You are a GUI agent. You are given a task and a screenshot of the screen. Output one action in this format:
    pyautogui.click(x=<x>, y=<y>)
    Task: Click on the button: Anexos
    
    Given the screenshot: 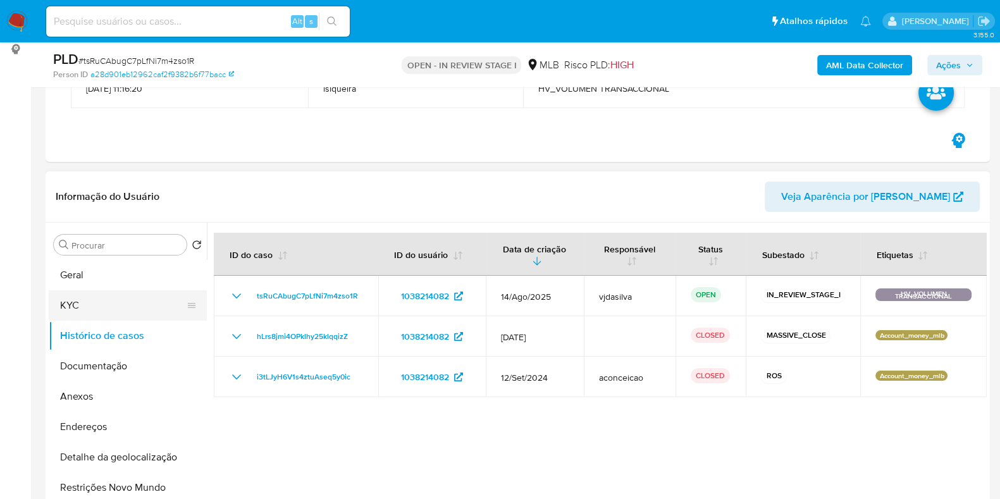 What is the action you would take?
    pyautogui.click(x=128, y=396)
    